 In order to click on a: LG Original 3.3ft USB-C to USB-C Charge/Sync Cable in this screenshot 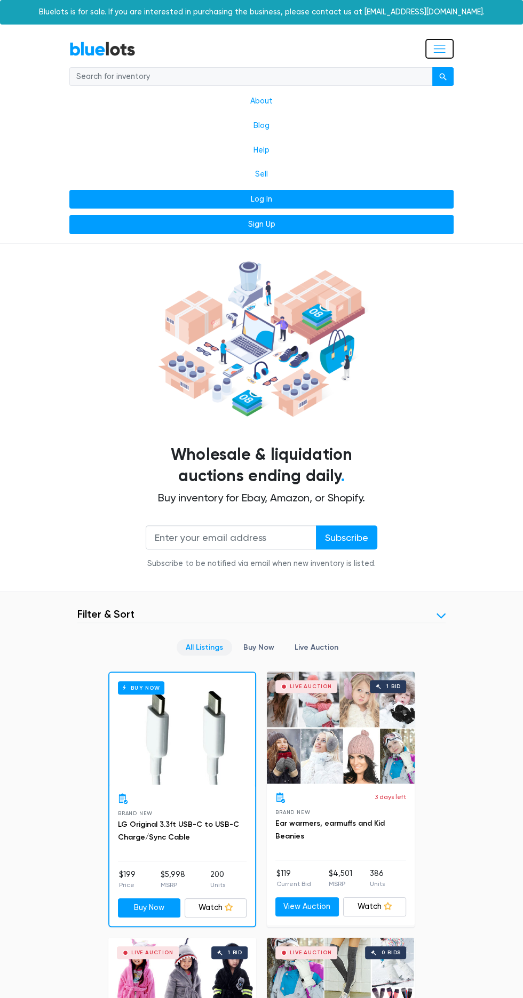, I will do `click(178, 830)`.